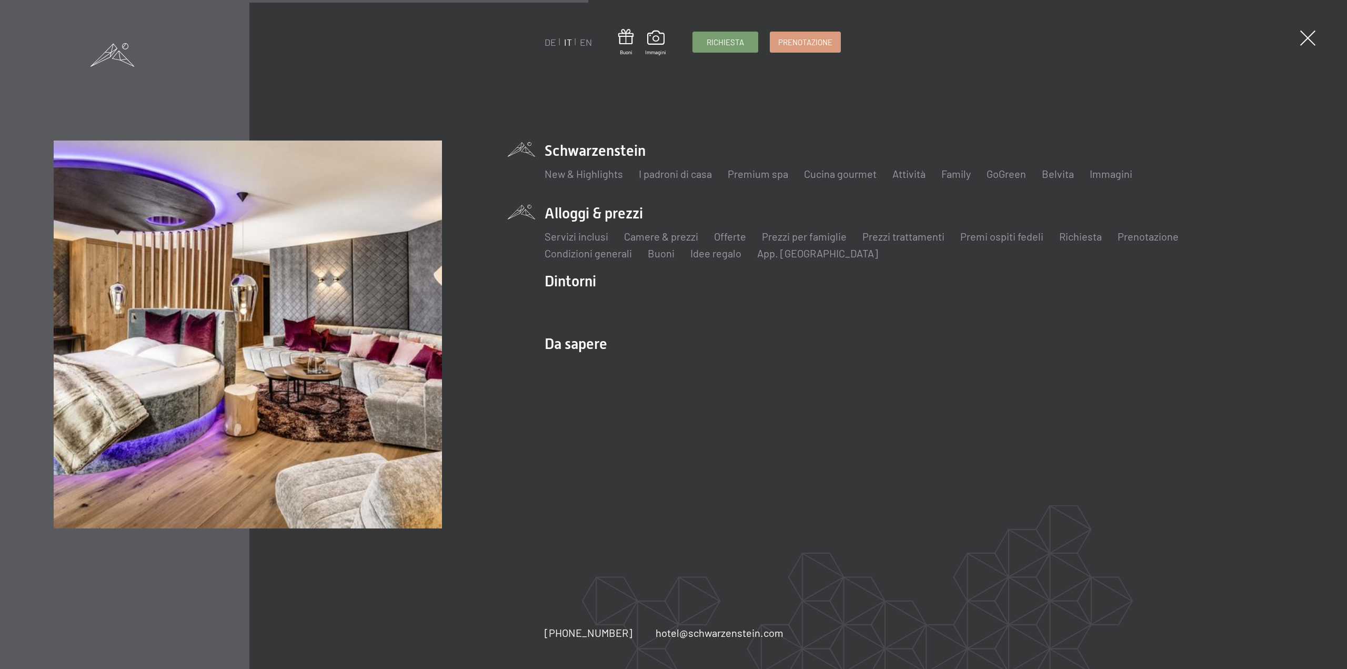 Image resolution: width=1347 pixels, height=669 pixels. What do you see at coordinates (730, 236) in the screenshot?
I see `a: Offerte` at bounding box center [730, 236].